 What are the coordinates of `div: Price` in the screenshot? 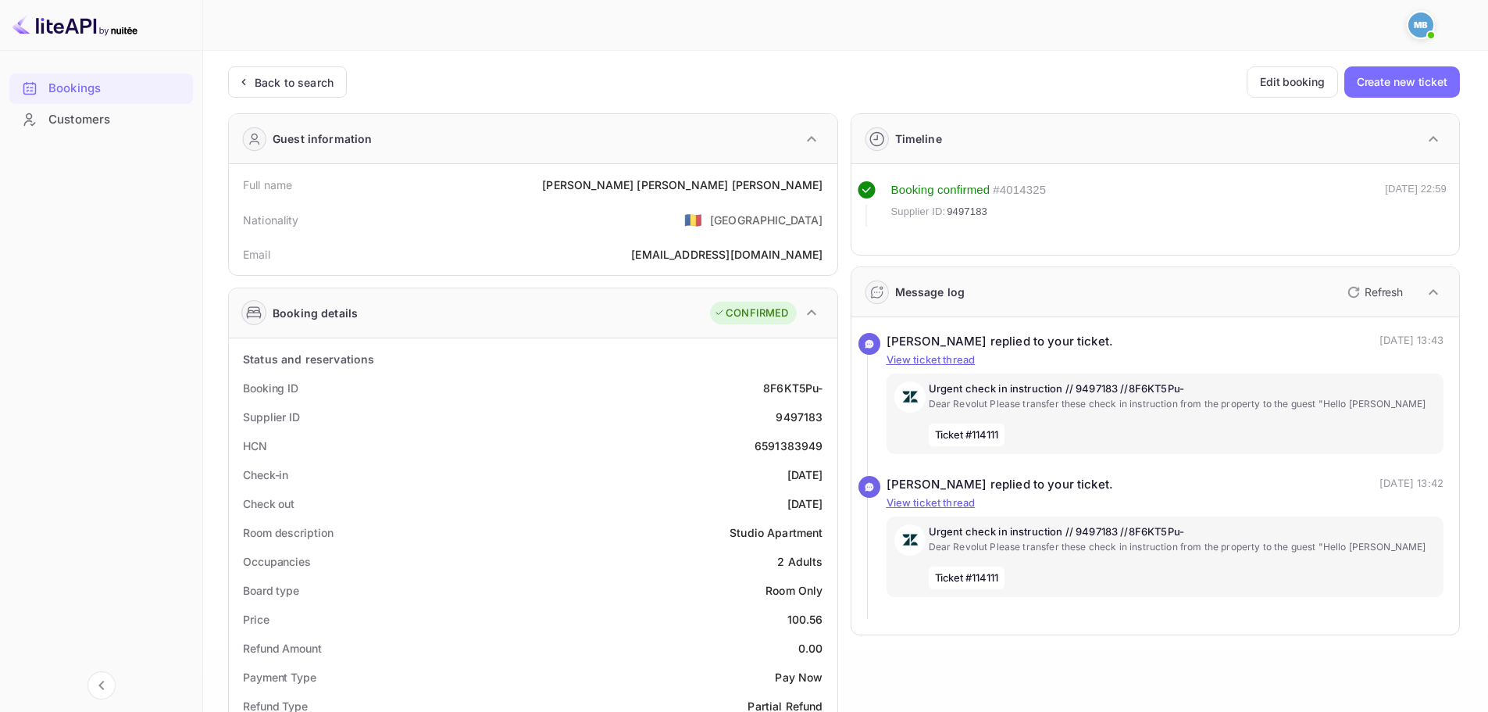 It's located at (256, 619).